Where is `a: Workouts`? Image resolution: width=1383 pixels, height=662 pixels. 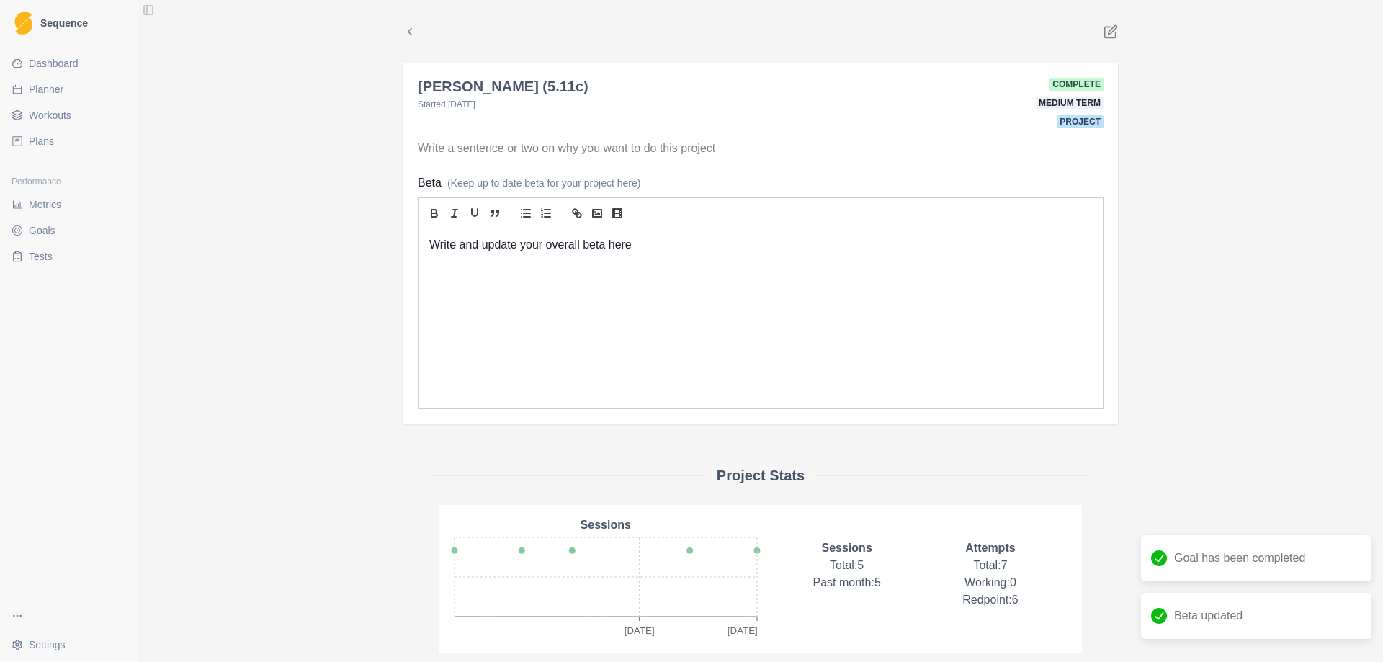 a: Workouts is located at coordinates (68, 115).